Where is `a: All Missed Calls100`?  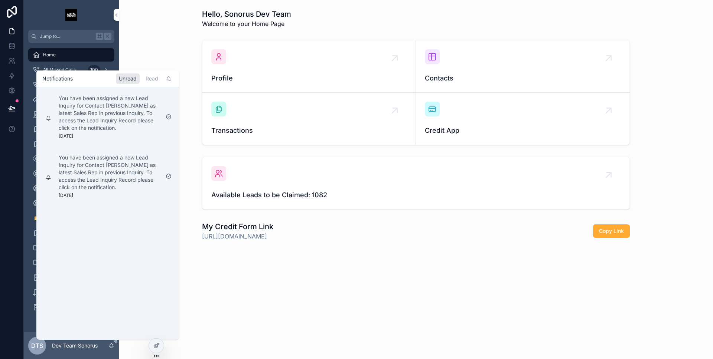
a: All Missed Calls100 is located at coordinates (71, 70).